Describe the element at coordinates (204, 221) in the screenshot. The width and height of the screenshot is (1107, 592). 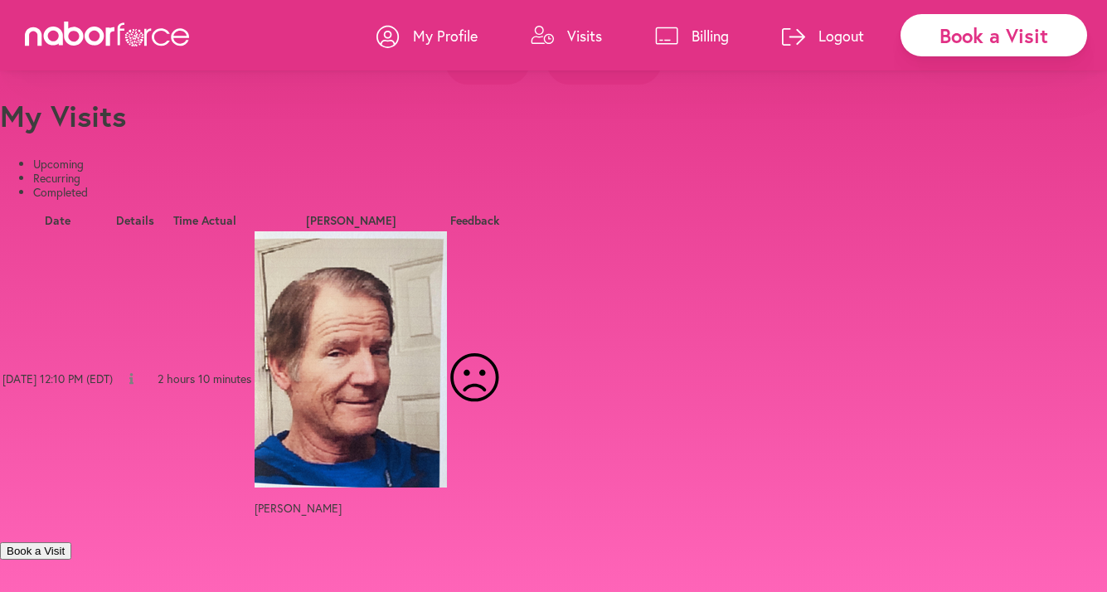
I see `th: Time Actual` at that location.